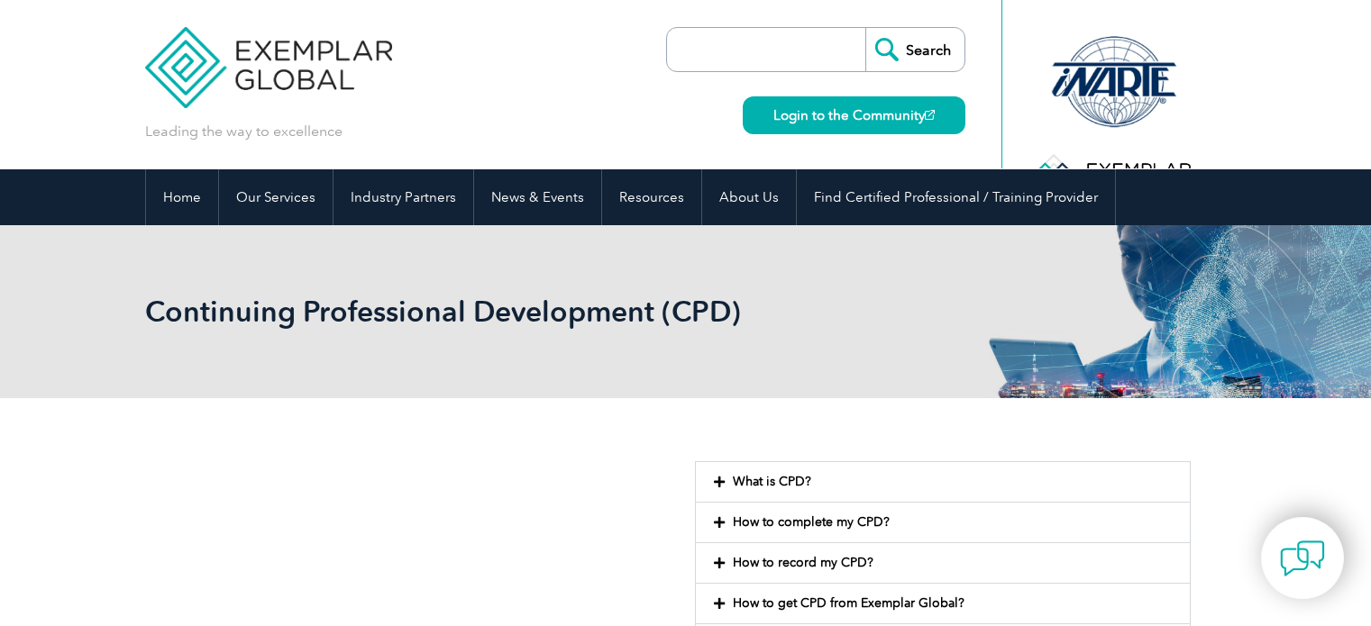 The image size is (1371, 626). What do you see at coordinates (915, 50) in the screenshot?
I see `input: Search` at bounding box center [915, 50].